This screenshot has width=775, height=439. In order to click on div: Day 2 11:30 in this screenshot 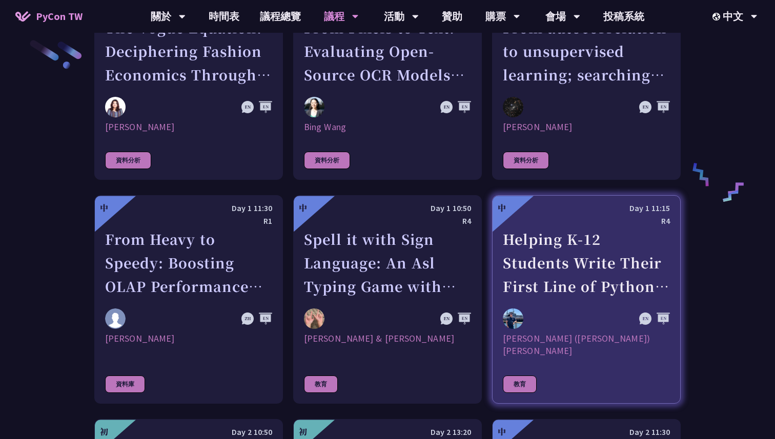, I will do `click(586, 432)`.